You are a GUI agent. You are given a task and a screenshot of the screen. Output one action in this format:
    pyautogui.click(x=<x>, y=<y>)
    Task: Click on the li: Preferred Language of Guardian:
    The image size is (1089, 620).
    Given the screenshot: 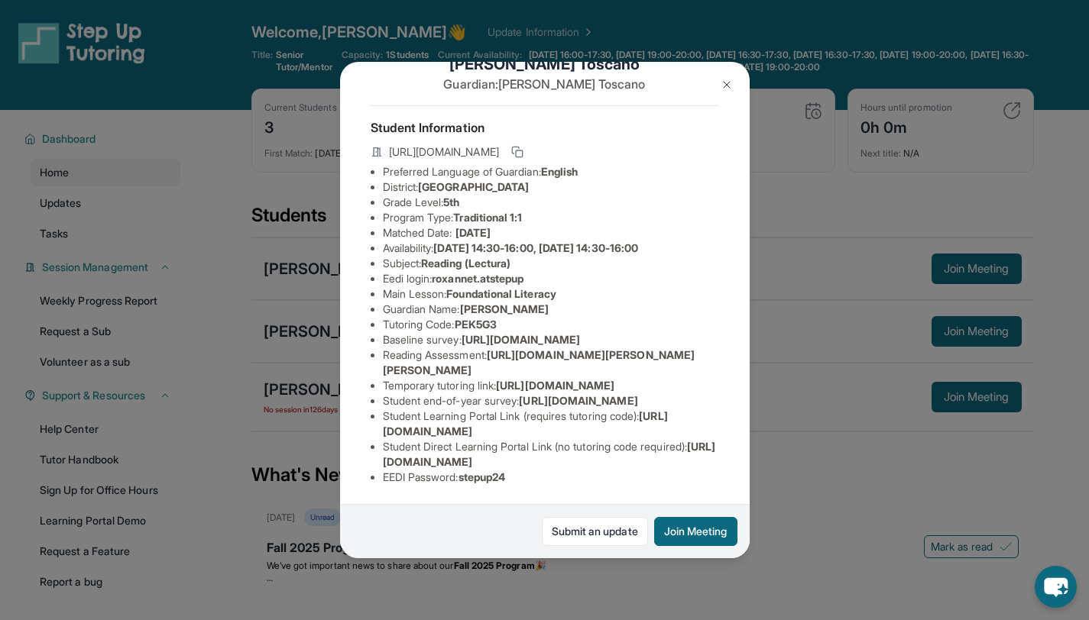 What is the action you would take?
    pyautogui.click(x=551, y=172)
    